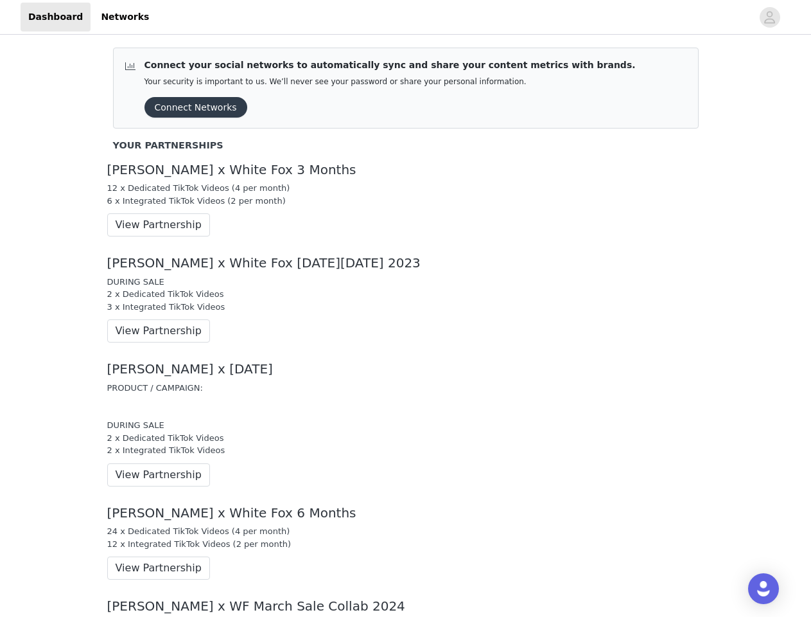 The image size is (811, 617). Describe the element at coordinates (406, 419) in the screenshot. I see `div: PRODUCT / CAMPAIGN: DURING SALE 2 x Dedicated TikTok Videos 2 x Integrated TikTok Videos` at that location.